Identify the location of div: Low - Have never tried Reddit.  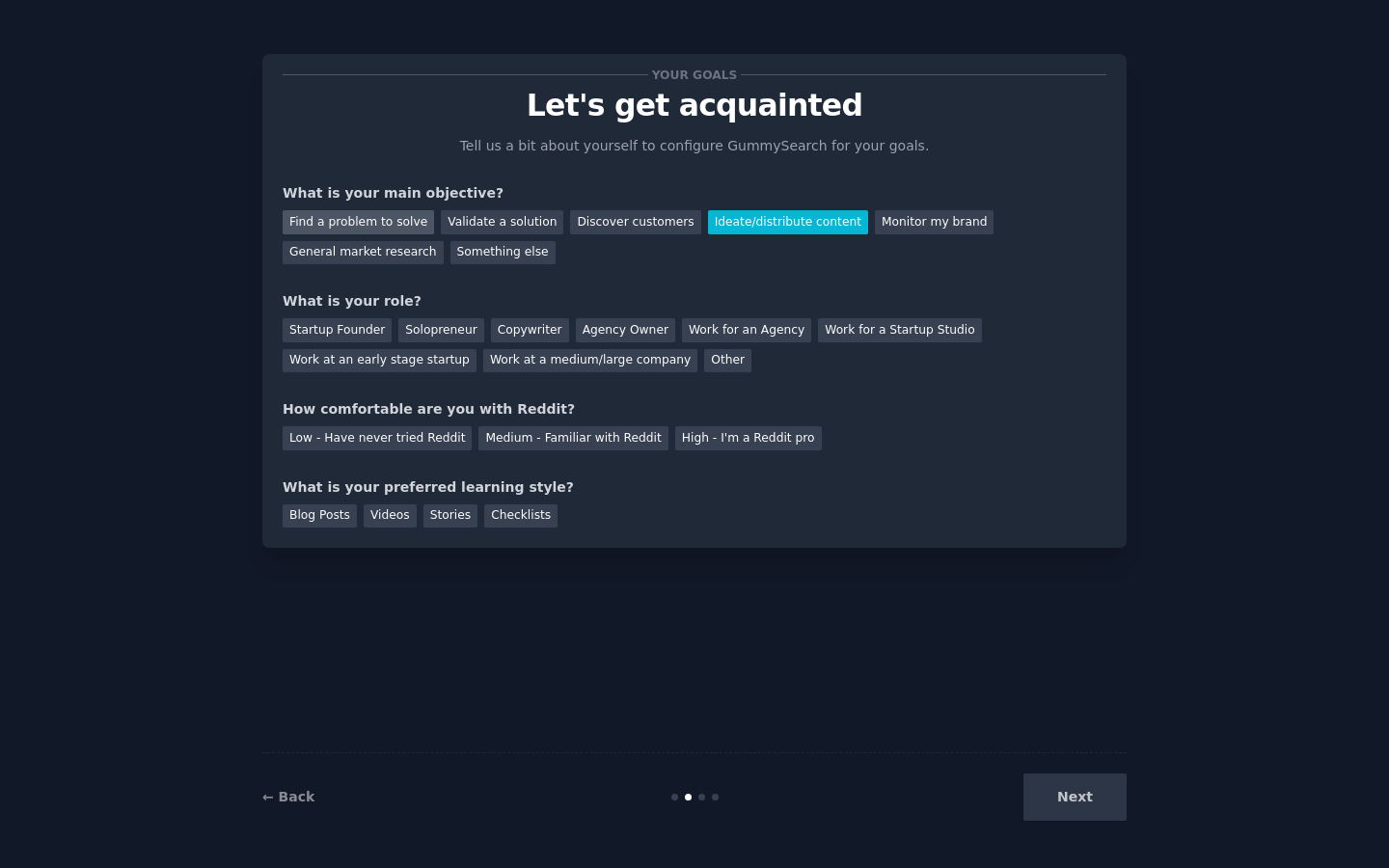
(378, 437).